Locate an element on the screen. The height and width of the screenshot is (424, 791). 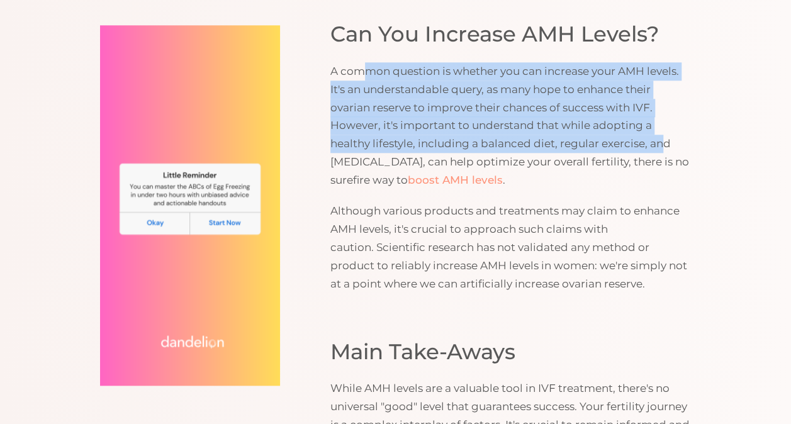
h2: Main Take-Aways is located at coordinates (511, 353).